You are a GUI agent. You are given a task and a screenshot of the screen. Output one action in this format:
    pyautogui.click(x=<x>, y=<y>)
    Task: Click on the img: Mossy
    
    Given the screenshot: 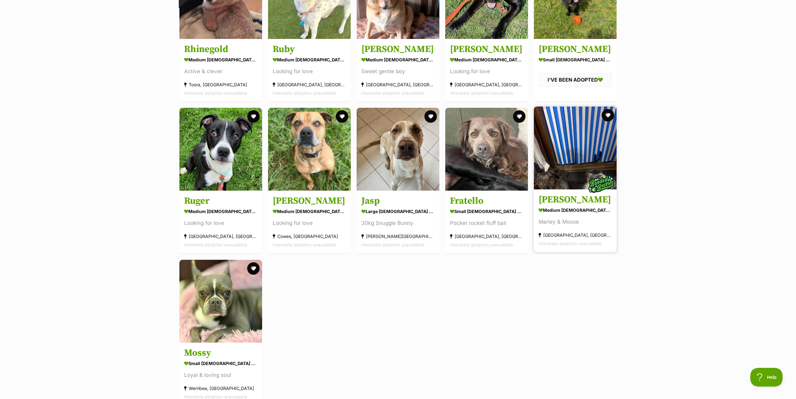 What is the action you would take?
    pyautogui.click(x=221, y=301)
    